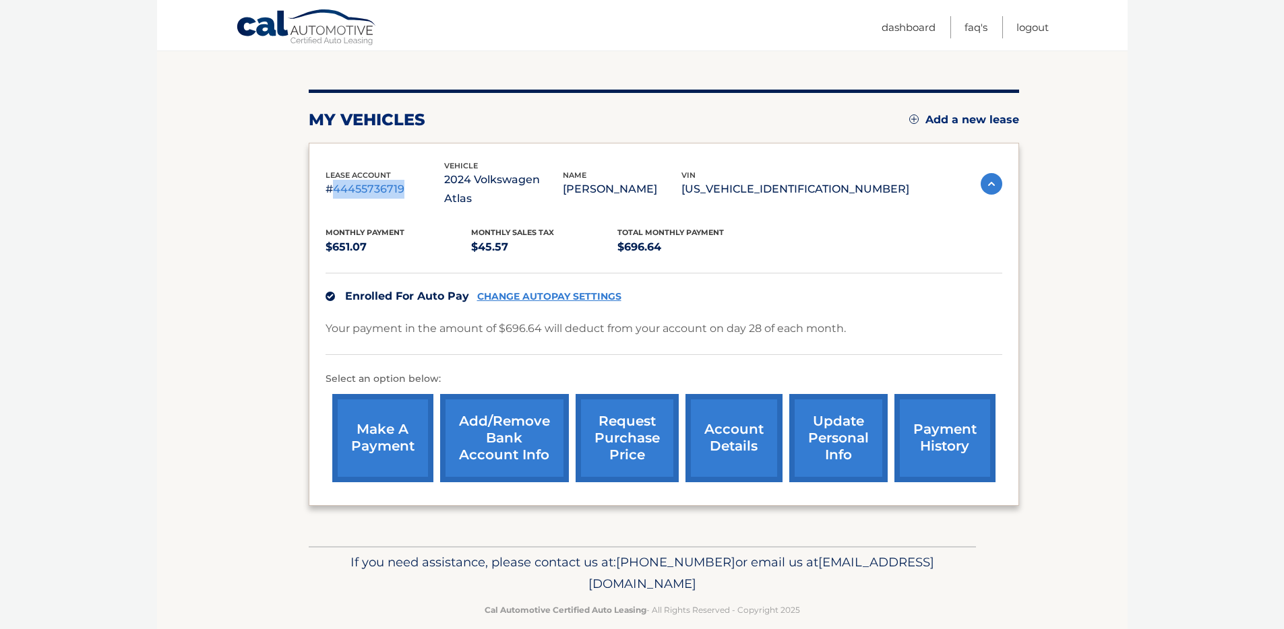  What do you see at coordinates (690, 247) in the screenshot?
I see `p: $696.64` at bounding box center [690, 247].